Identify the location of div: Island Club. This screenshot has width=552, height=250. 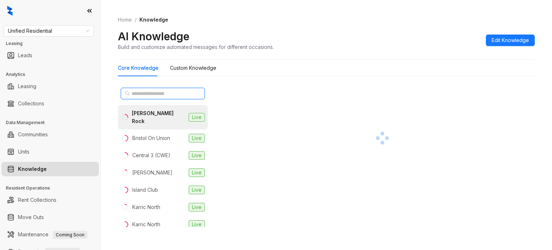
(145, 190).